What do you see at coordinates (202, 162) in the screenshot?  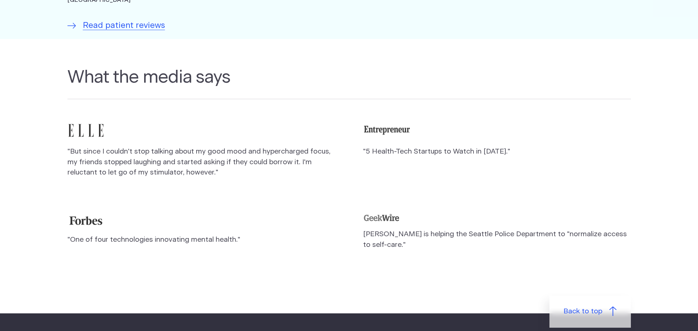 I see `p: "But since I couldn't stop talking about my good mood and hypercharged focus, my friends stopped ...` at bounding box center [202, 162].